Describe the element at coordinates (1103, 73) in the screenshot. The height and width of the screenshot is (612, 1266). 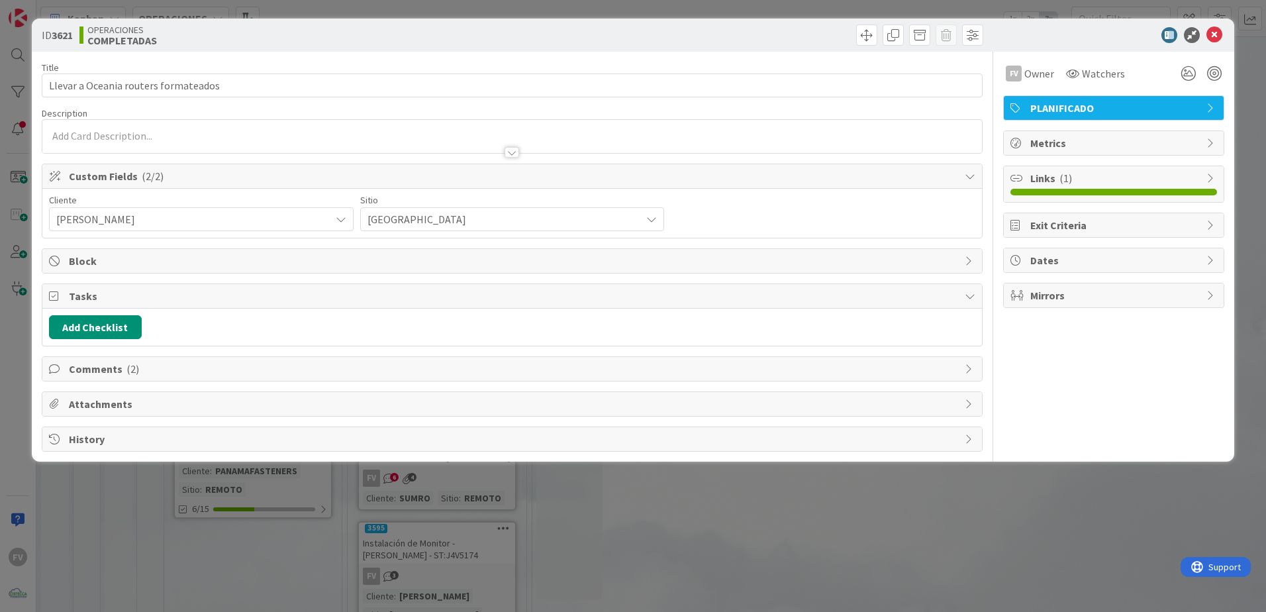
I see `span: Watchers` at that location.